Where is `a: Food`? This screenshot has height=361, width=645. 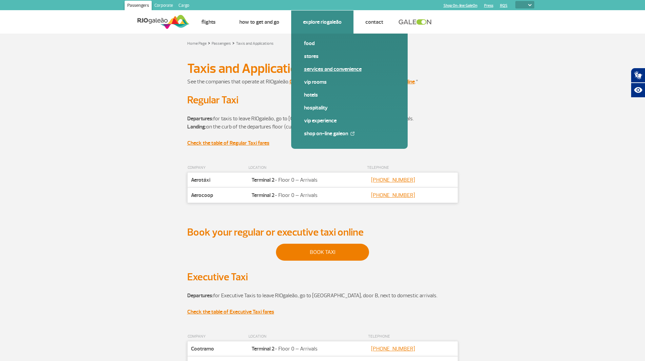
a: Food is located at coordinates (350, 43).